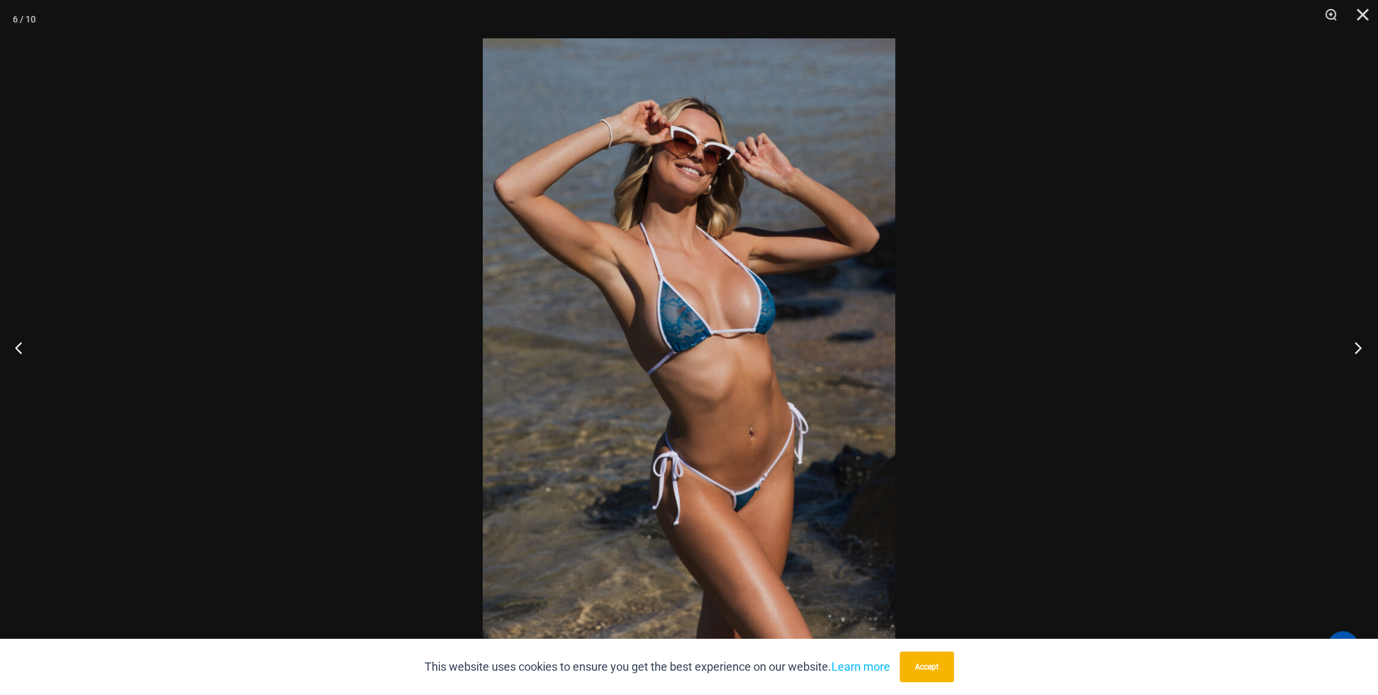 This screenshot has width=1378, height=695. Describe the element at coordinates (689, 347) in the screenshot. I see `img: Waves Breaking Ocean 312 Top 456 Bottom 06` at that location.